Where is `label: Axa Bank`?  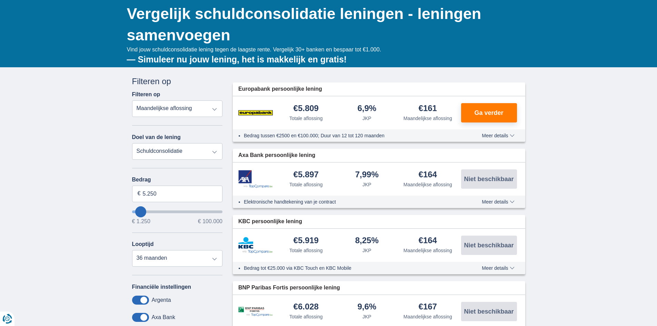
label: Axa Bank is located at coordinates (164, 317).